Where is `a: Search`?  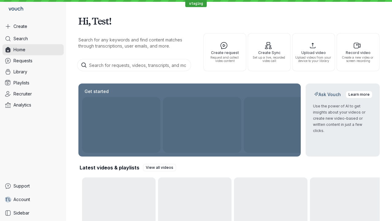 a: Search is located at coordinates (33, 39).